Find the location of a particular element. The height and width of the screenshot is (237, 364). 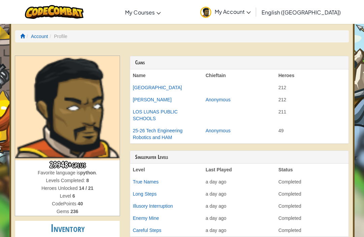

span: Favorite language is is located at coordinates (59, 173).